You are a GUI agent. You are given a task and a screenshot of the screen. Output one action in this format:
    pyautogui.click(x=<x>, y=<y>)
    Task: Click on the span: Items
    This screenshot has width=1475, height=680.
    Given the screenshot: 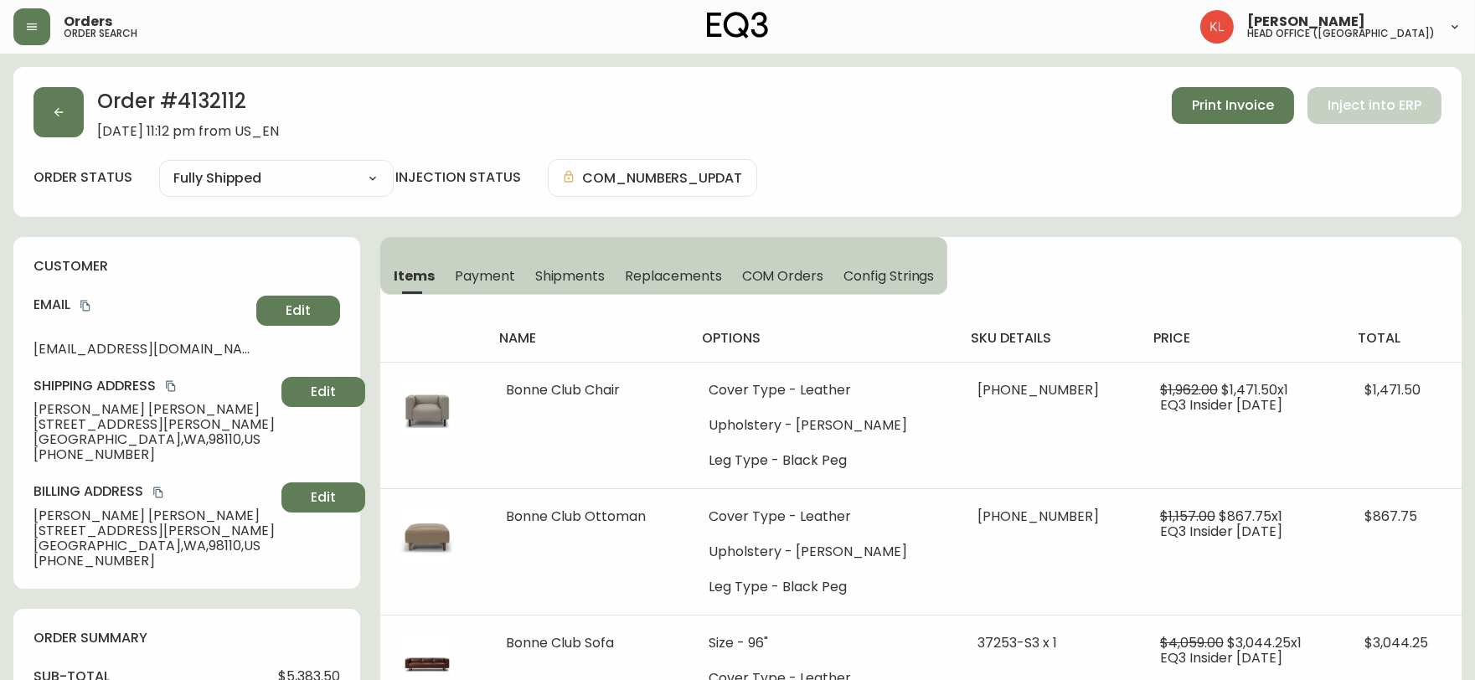 What is the action you would take?
    pyautogui.click(x=414, y=276)
    